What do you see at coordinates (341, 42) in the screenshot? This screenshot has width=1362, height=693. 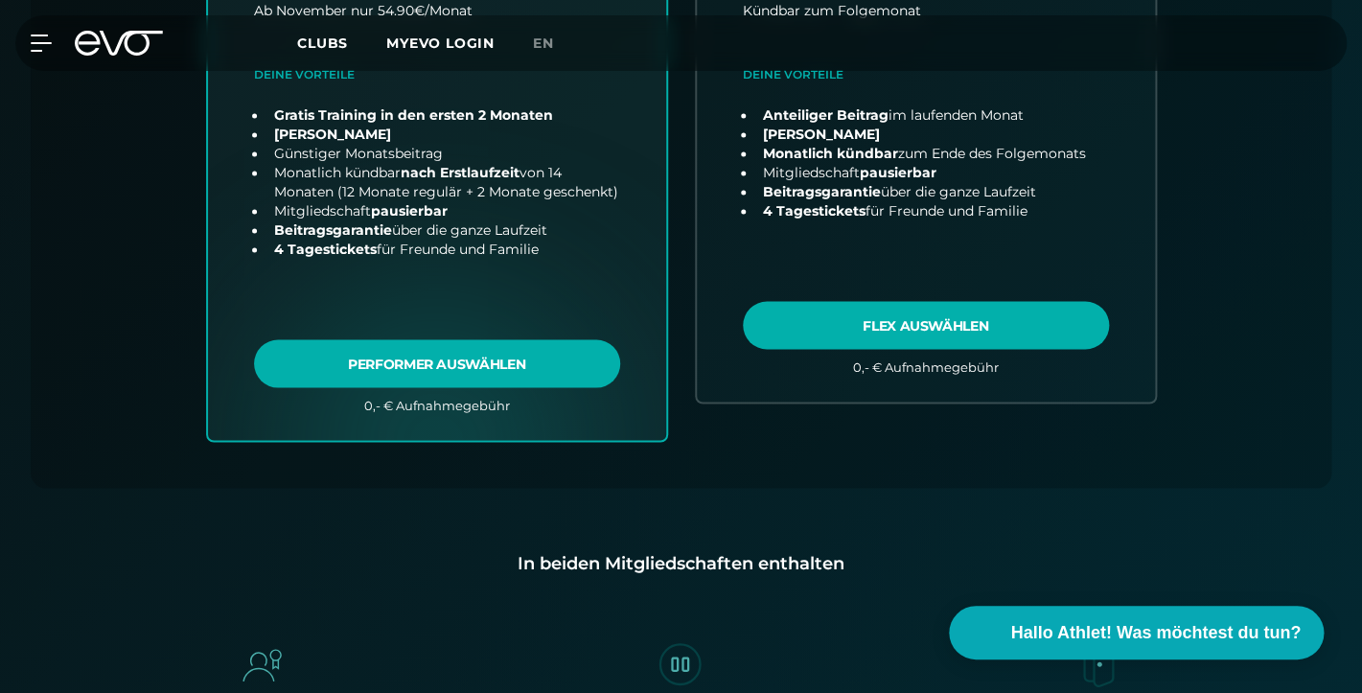 I see `a: Clubs` at bounding box center [341, 42].